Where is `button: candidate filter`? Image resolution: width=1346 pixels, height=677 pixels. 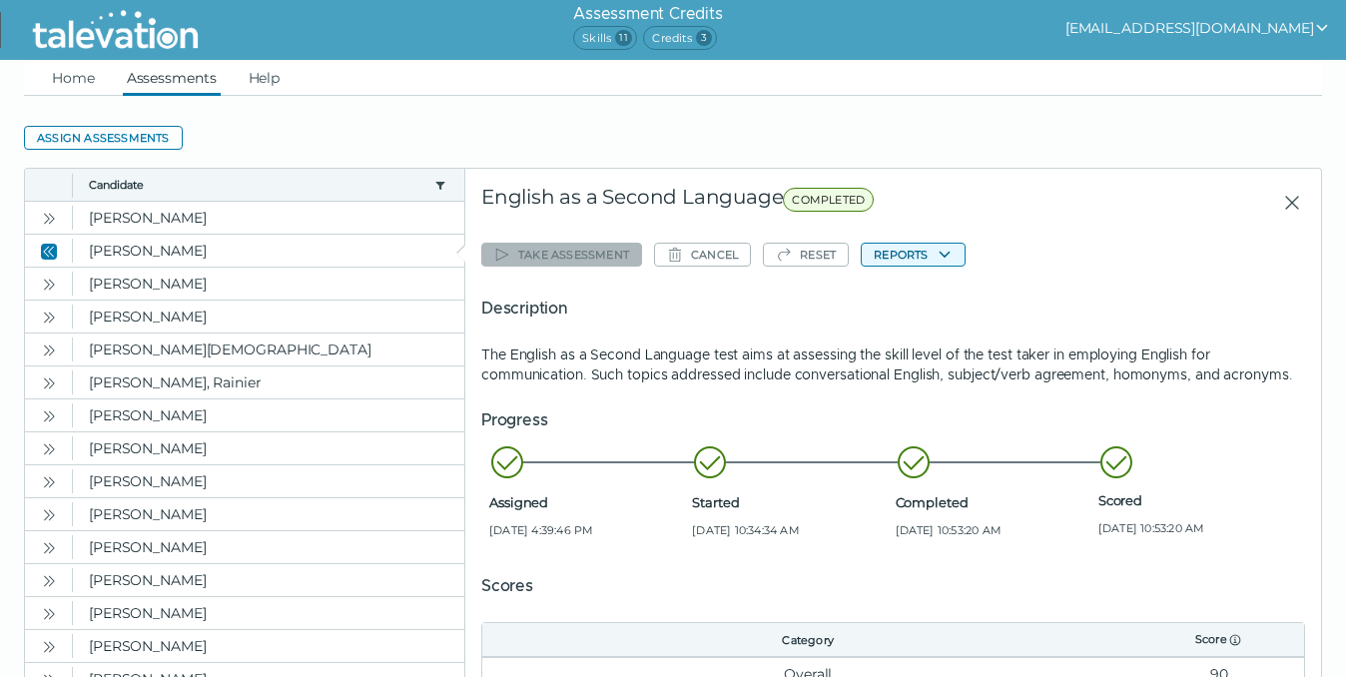 button: candidate filter is located at coordinates (440, 185).